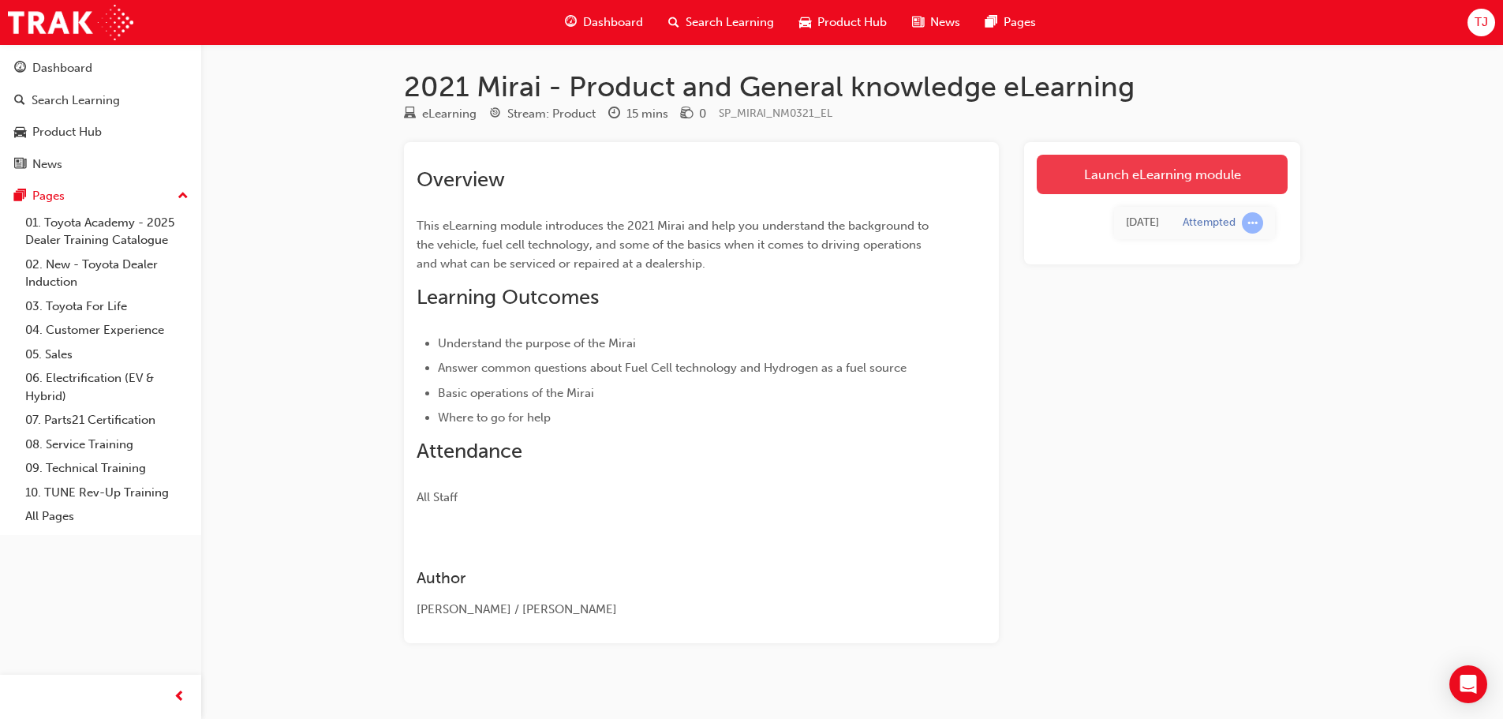  Describe the element at coordinates (613, 22) in the screenshot. I see `span: Dashboard` at that location.